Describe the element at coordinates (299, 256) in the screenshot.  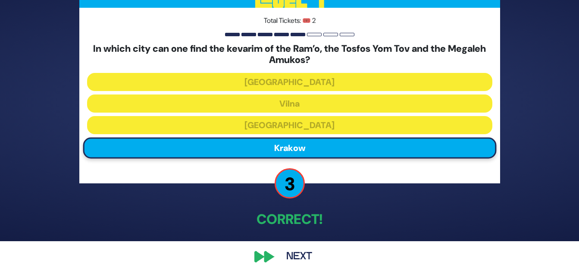
I see `button: Next` at that location.